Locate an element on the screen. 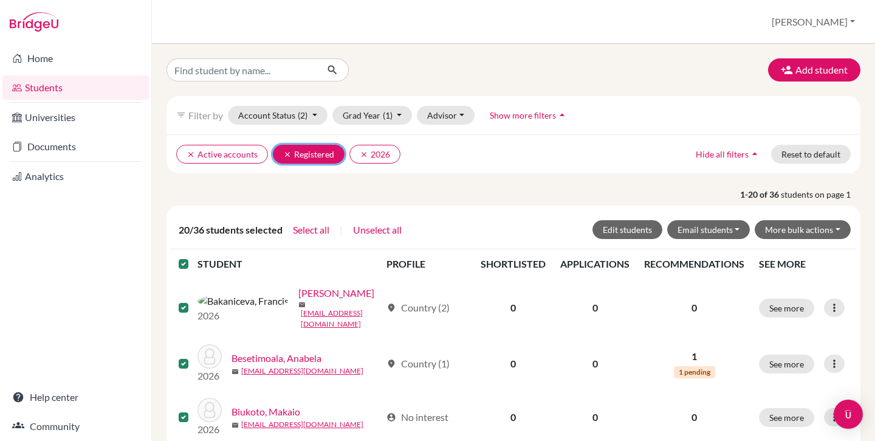 This screenshot has height=441, width=875. strong: 1-20 of 36 is located at coordinates (760, 194).